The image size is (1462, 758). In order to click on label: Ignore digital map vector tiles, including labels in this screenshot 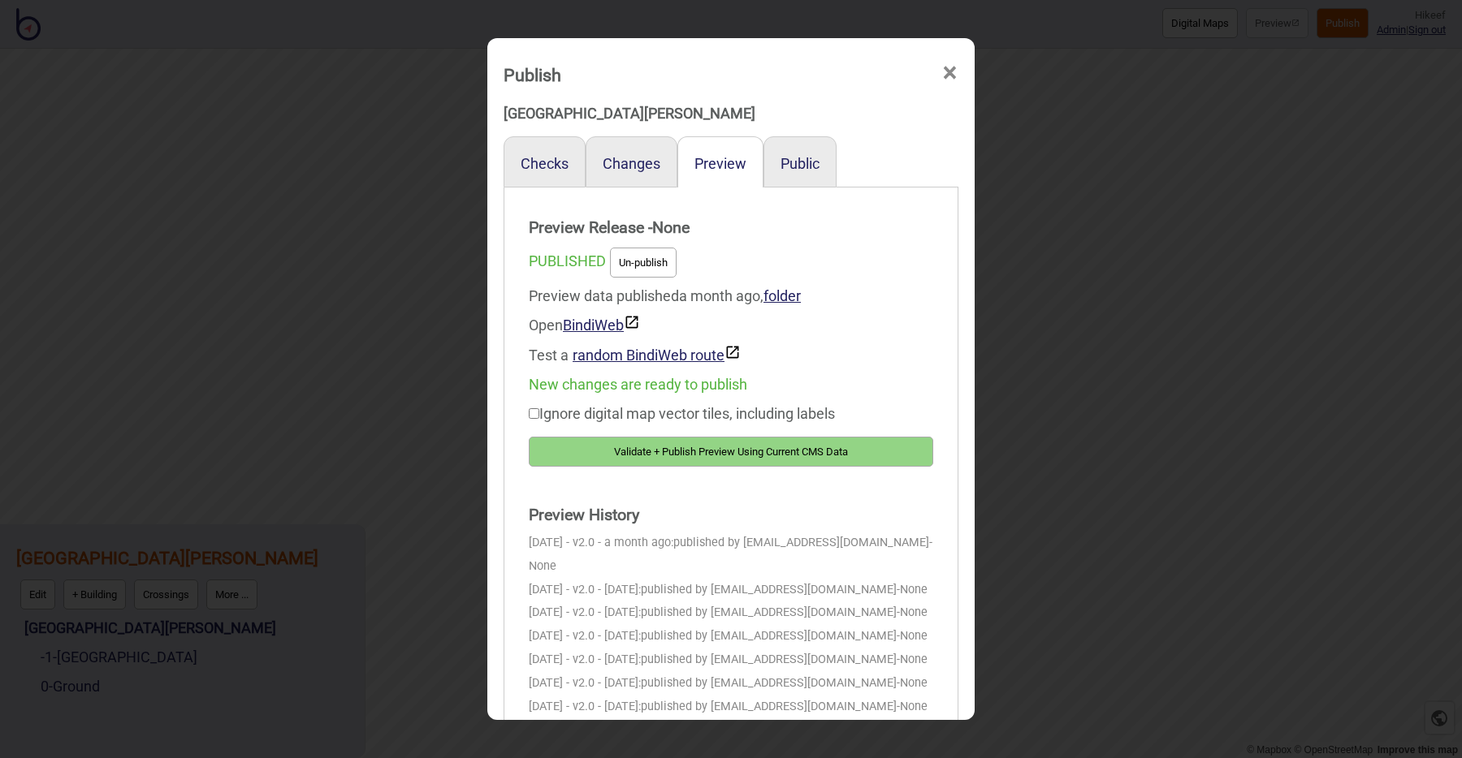, I will do `click(681, 413)`.